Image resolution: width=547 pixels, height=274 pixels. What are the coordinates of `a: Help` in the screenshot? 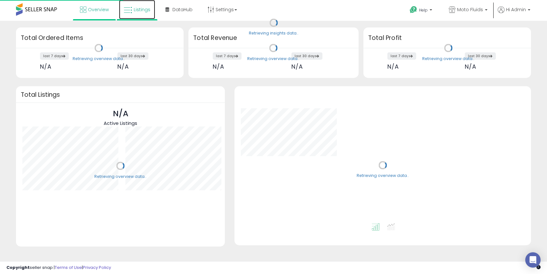 It's located at (421, 11).